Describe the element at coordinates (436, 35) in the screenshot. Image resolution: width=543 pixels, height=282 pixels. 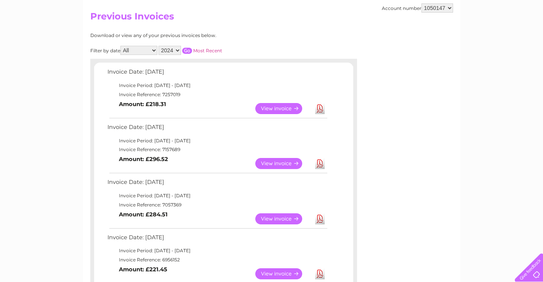
I see `a: Energy` at that location.